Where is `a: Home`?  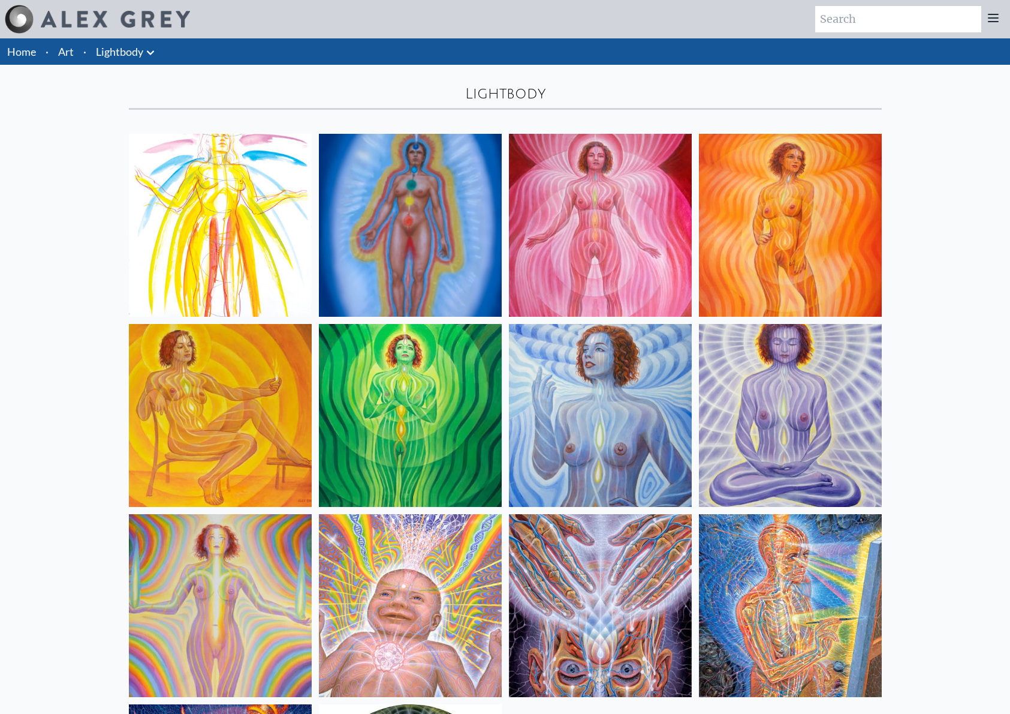
a: Home is located at coordinates (22, 52).